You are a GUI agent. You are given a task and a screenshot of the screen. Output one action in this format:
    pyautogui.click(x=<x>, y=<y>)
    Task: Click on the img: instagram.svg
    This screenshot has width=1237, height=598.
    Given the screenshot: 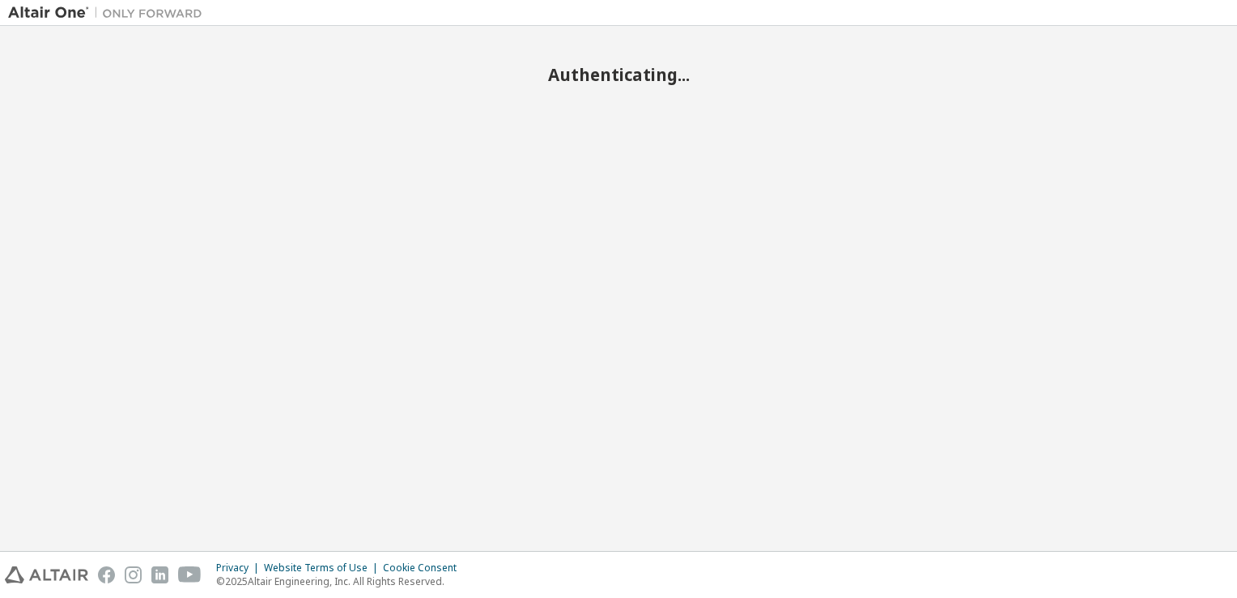 What is the action you would take?
    pyautogui.click(x=133, y=574)
    